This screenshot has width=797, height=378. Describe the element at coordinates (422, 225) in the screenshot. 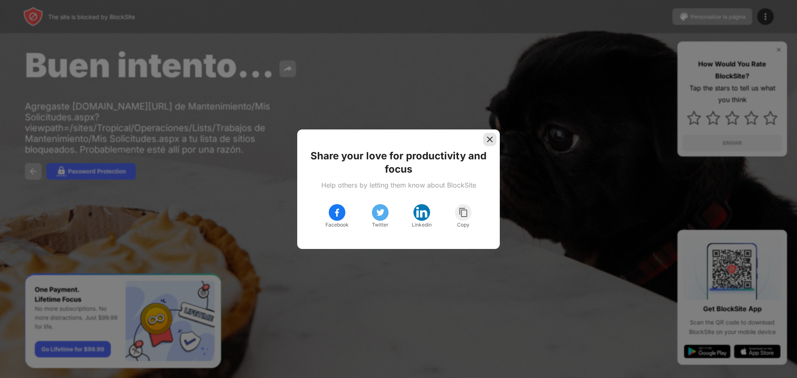

I see `div: Linkedin` at that location.